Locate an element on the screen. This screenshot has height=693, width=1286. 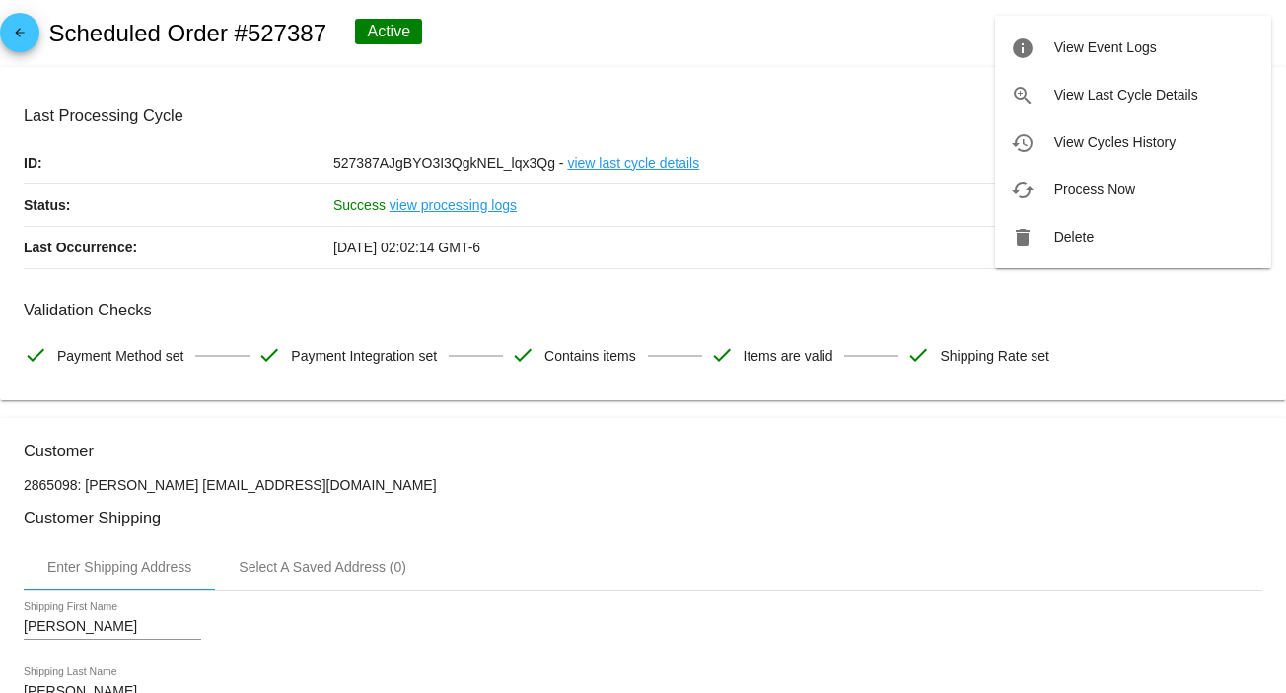
span: Delete is located at coordinates (1074, 237).